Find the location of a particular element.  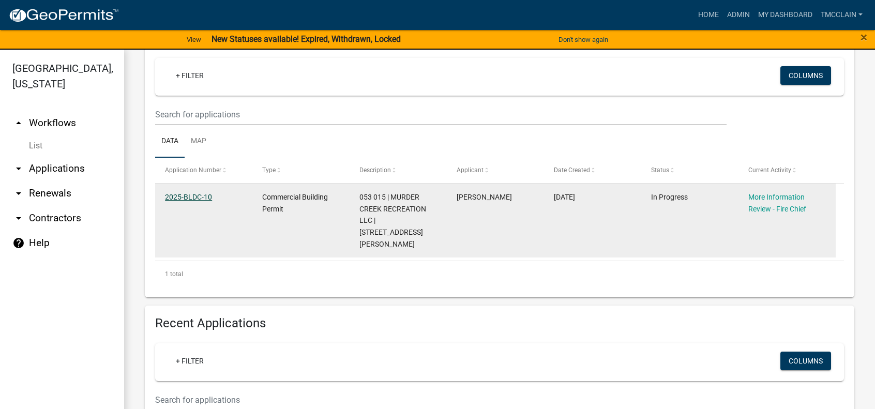

span: 02/07/2025 is located at coordinates (564, 197).